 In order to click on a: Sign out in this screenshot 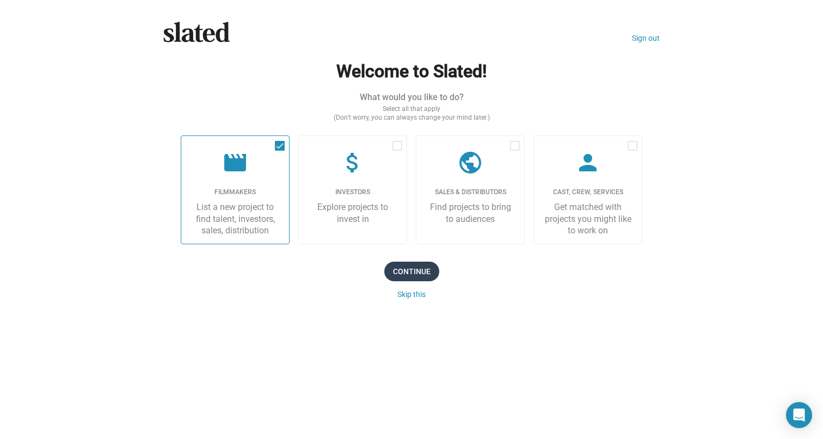, I will do `click(646, 38)`.